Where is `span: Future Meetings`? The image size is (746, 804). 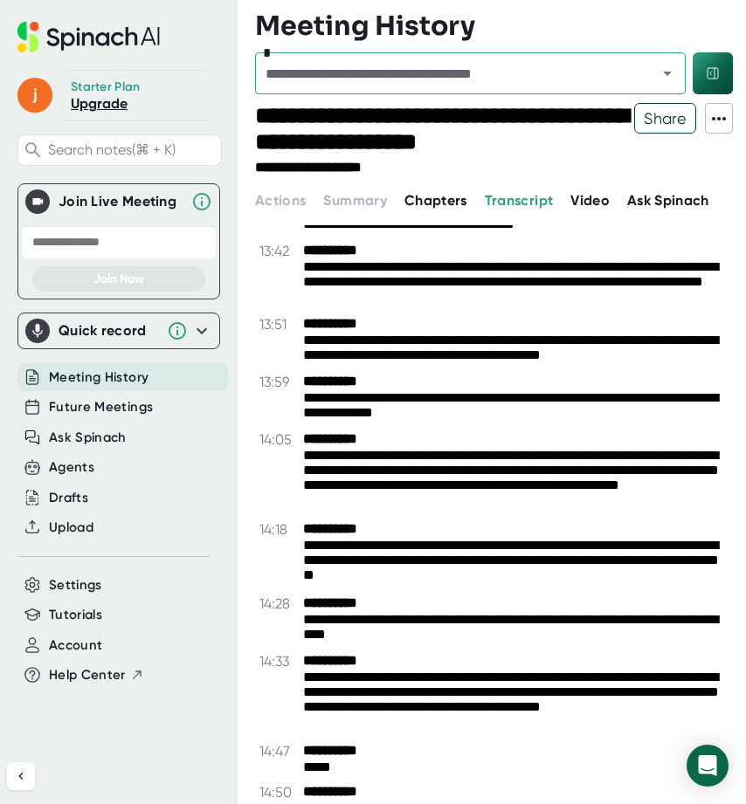
span: Future Meetings is located at coordinates (100, 407).